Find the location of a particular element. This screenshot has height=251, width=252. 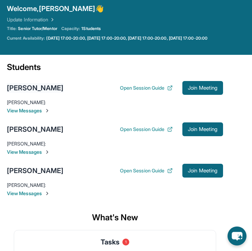

span: Title: is located at coordinates (12, 29).